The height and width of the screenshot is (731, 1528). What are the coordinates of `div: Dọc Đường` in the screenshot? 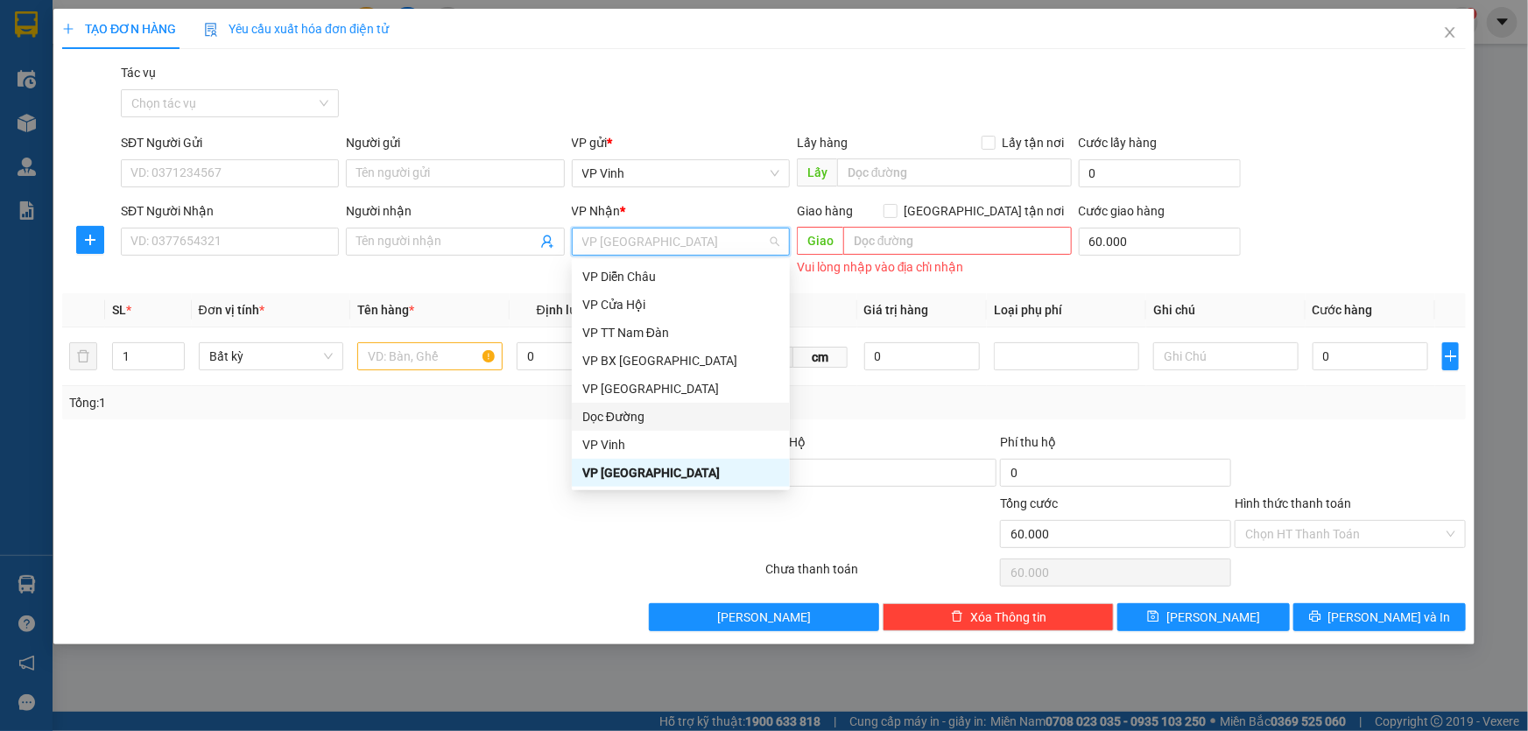 It's located at (680, 417).